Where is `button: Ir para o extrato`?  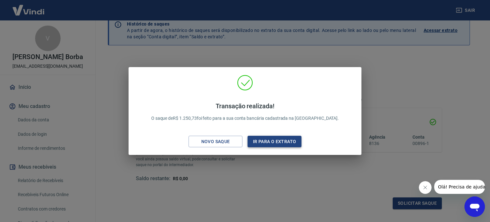
button: Ir para o extrato is located at coordinates (274, 141).